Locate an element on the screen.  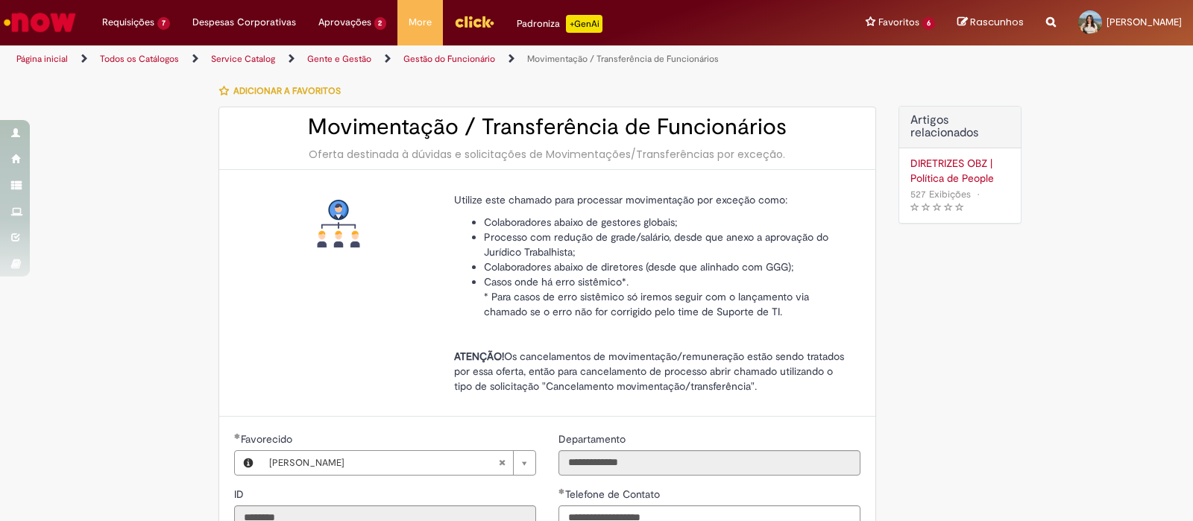
div: Oferta destinada à dúvidas e solicitações de Movimentações/Transferências por exceção. is located at coordinates (547, 154).